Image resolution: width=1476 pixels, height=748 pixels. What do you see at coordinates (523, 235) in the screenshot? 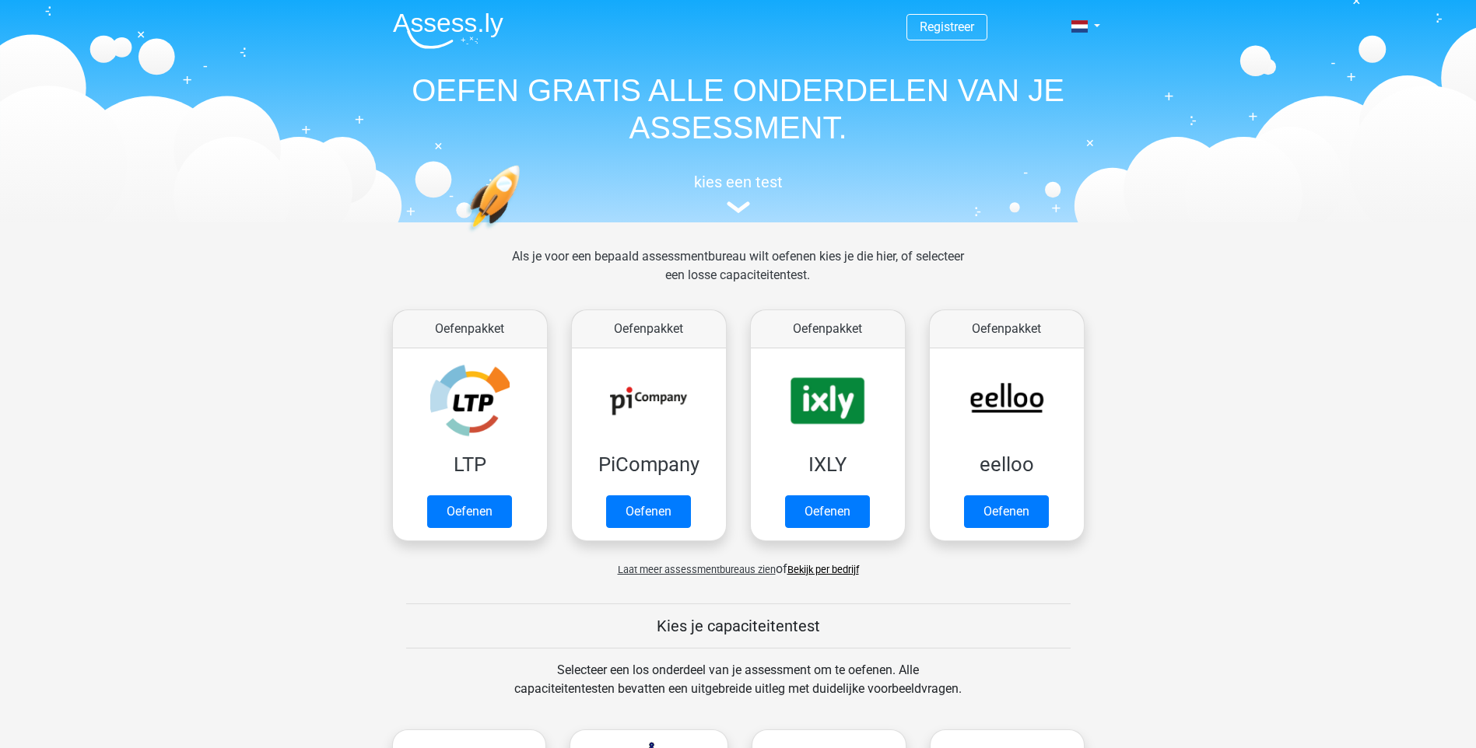
I see `img: oefenen` at bounding box center [523, 235].